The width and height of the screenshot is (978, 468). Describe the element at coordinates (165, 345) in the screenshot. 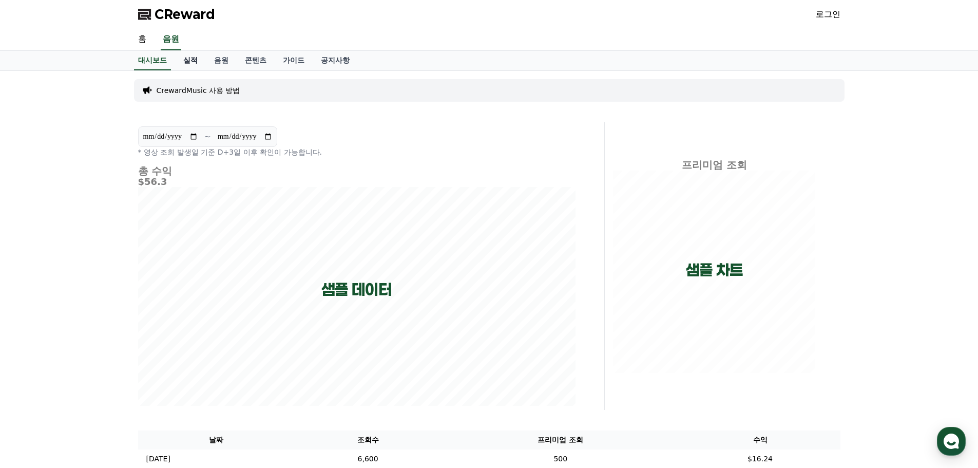

I see `span: 설정` at that location.